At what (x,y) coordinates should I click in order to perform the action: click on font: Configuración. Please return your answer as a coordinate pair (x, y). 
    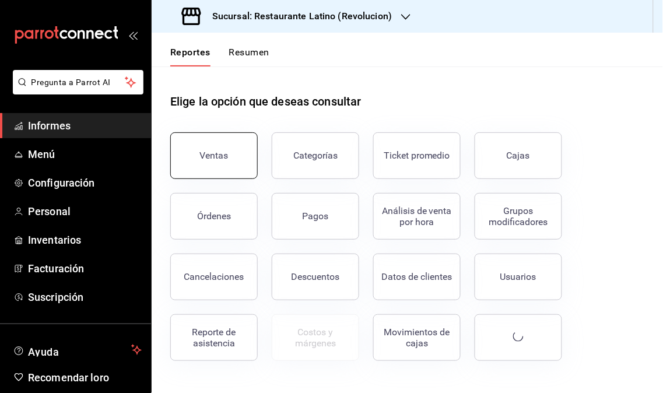
    Looking at the image, I should click on (61, 182).